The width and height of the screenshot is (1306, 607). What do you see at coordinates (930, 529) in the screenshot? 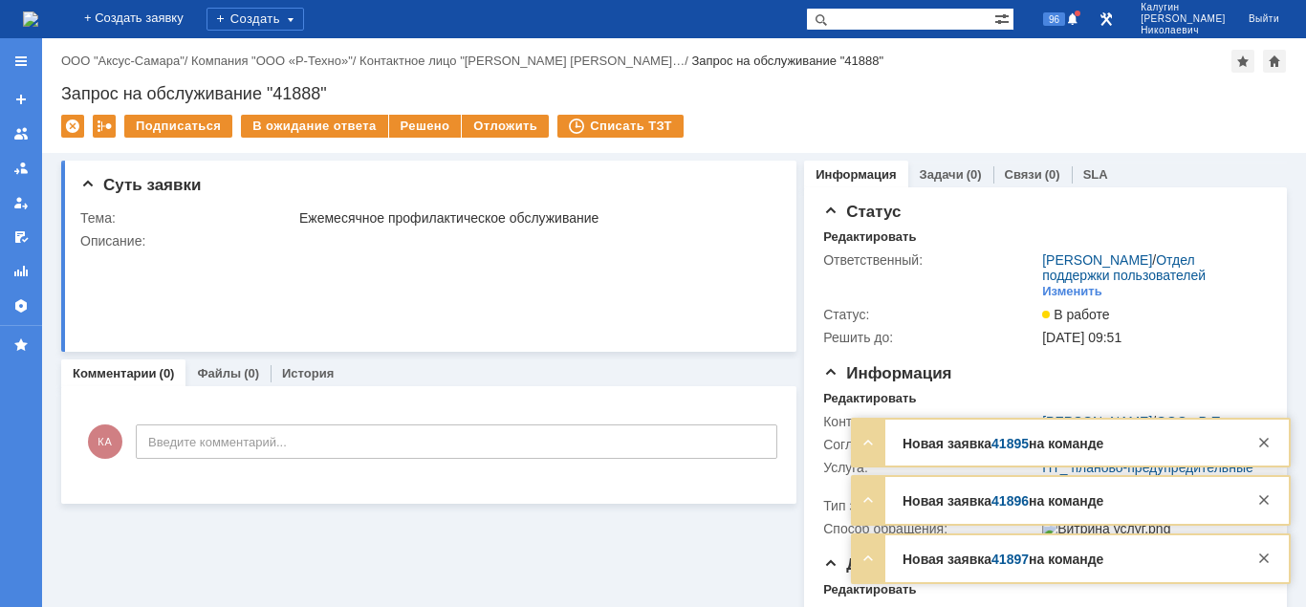
I see `div: Способ обращения:` at bounding box center [930, 529].